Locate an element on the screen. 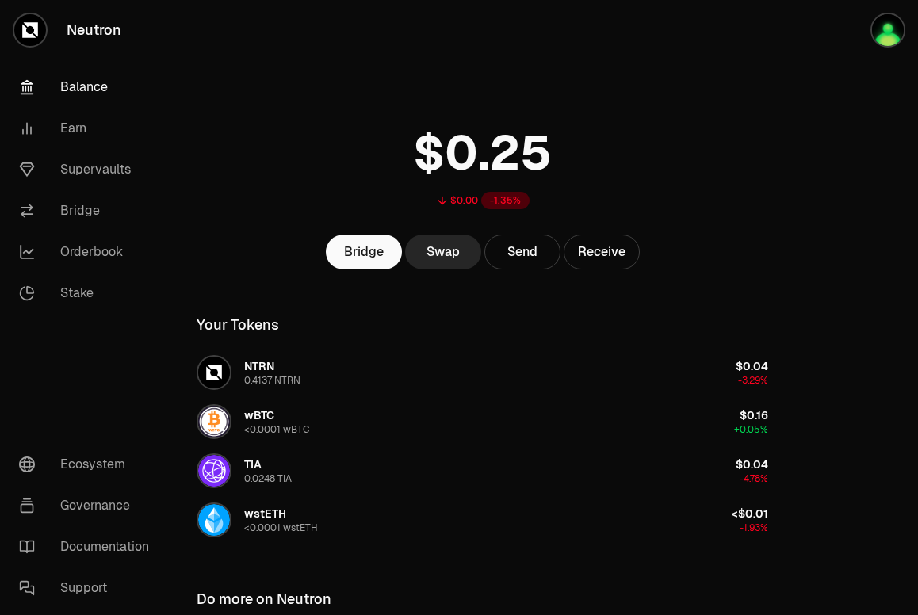 This screenshot has height=615, width=918. a: Supervaults is located at coordinates (89, 170).